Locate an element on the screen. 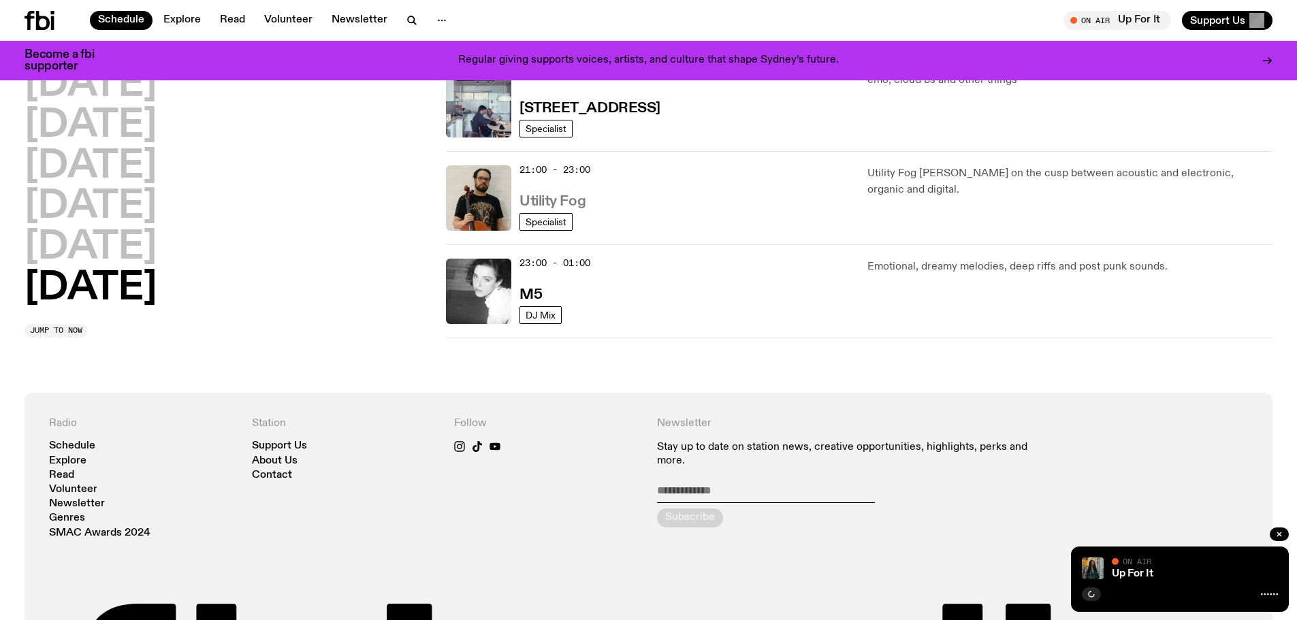  h3: M5 is located at coordinates (530, 295).